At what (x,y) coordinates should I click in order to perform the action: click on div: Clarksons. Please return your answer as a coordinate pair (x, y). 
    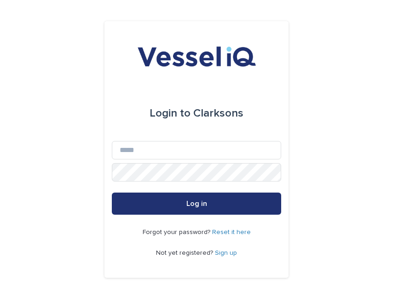
    Looking at the image, I should click on (196, 113).